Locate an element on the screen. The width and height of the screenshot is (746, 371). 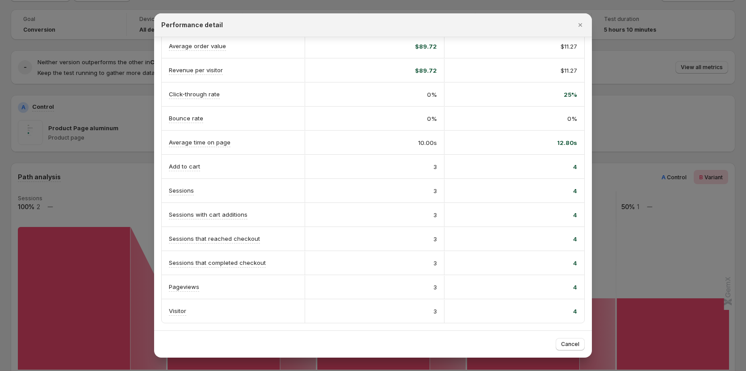
span: Cancel is located at coordinates (570, 345).